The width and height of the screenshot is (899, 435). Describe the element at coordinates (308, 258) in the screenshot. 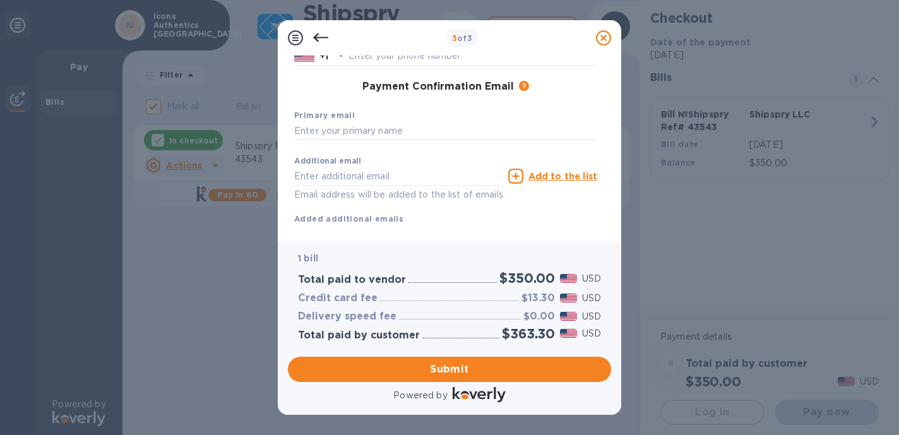

I see `b: 1 bill` at that location.